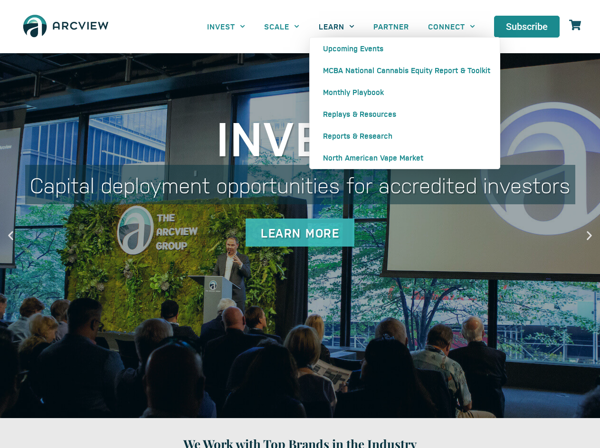  What do you see at coordinates (300, 184) in the screenshot?
I see `div: Capital deployment opportunities for accredited investors` at bounding box center [300, 184].